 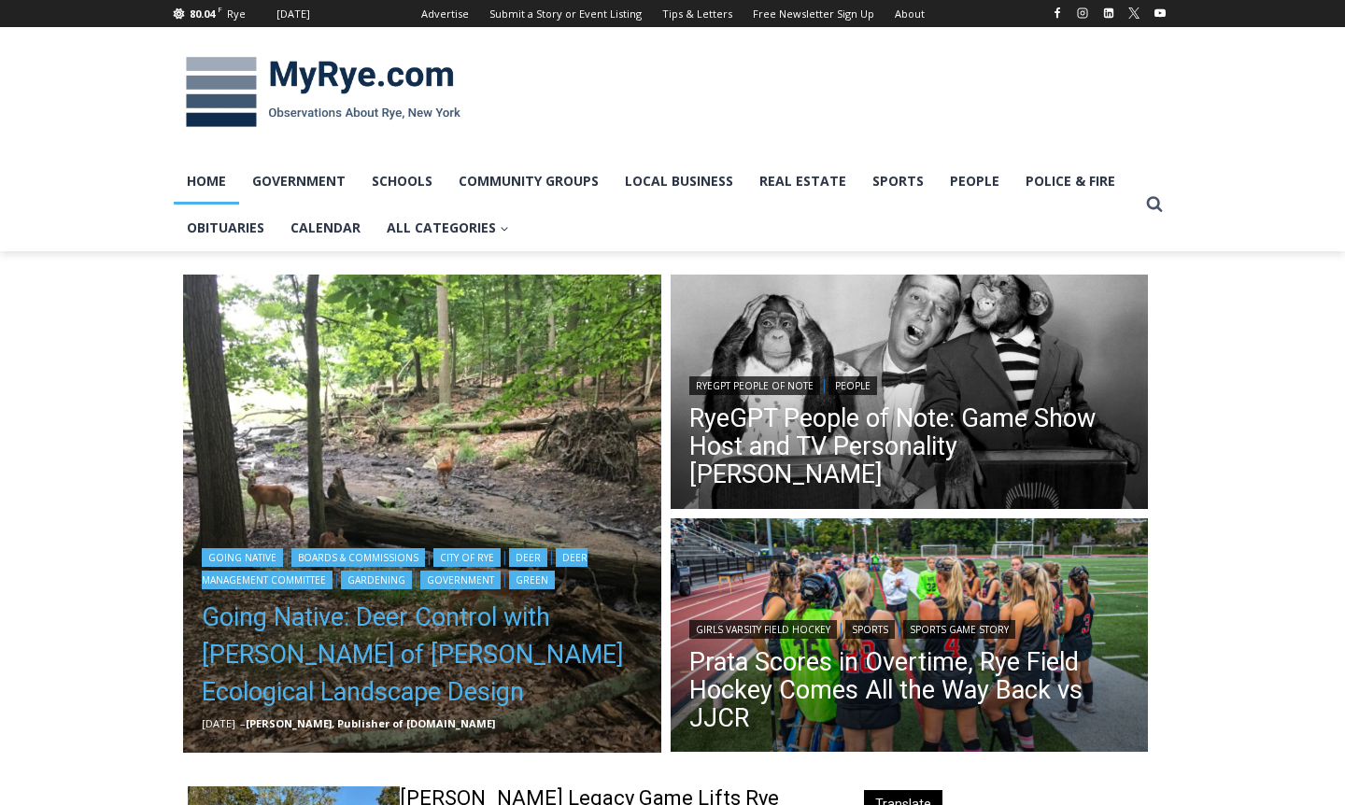 What do you see at coordinates (755, 386) in the screenshot?
I see `a: RyeGPT People of Note` at bounding box center [755, 386].